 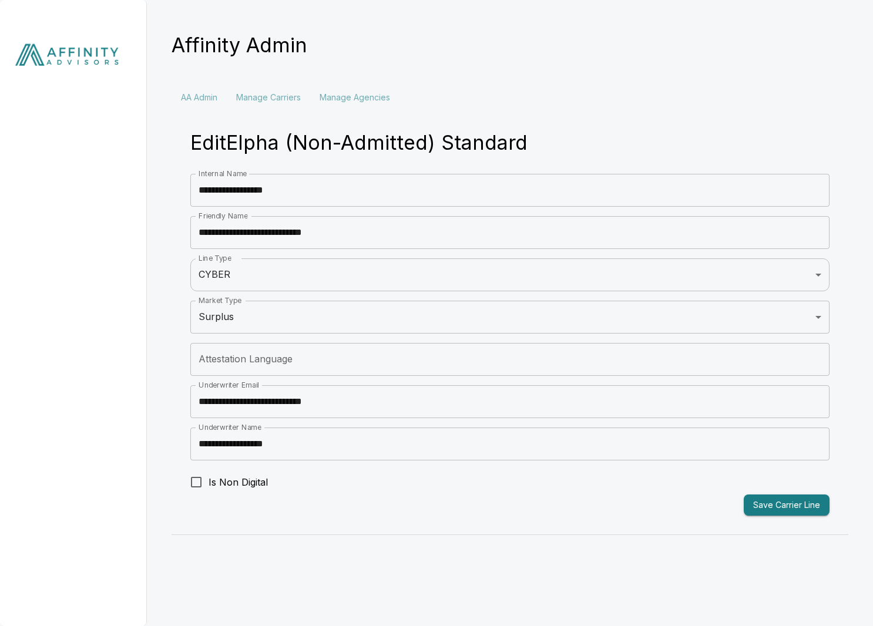 I want to click on label: Underwriter Name, so click(x=230, y=427).